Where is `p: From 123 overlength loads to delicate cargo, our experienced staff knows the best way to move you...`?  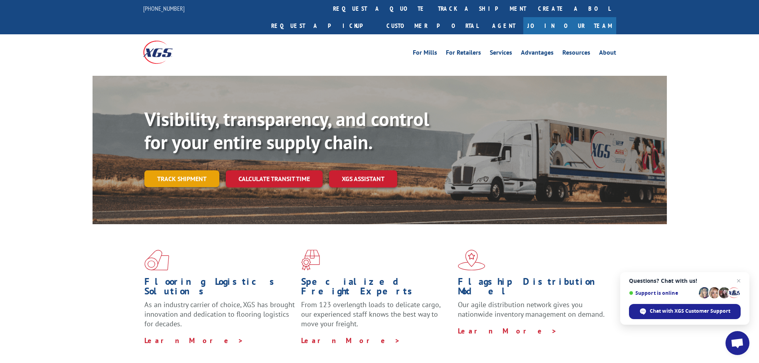 p: From 123 overlength loads to delicate cargo, our experienced staff knows the best way to move you... is located at coordinates (377, 318).